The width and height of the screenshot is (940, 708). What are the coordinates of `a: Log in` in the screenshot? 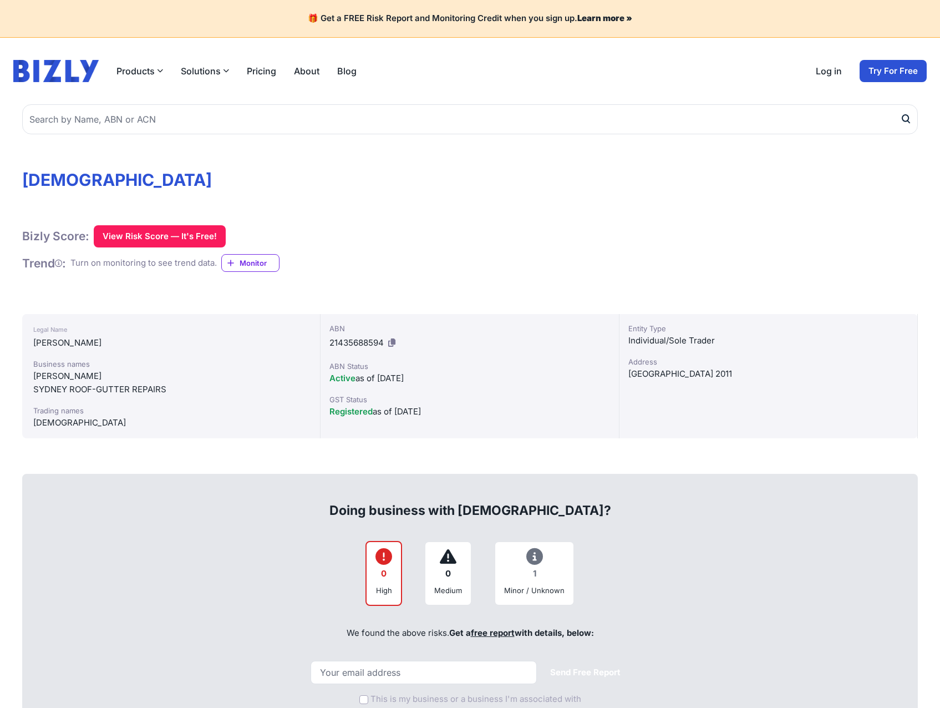 It's located at (828, 71).